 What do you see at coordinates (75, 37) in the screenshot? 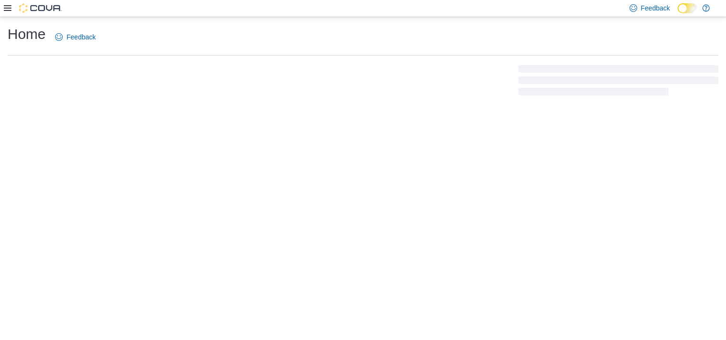
I see `a: Feedback` at bounding box center [75, 37].